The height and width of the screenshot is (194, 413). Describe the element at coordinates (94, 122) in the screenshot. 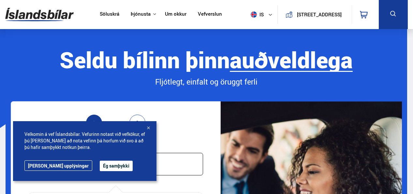

I see `span: 1` at that location.